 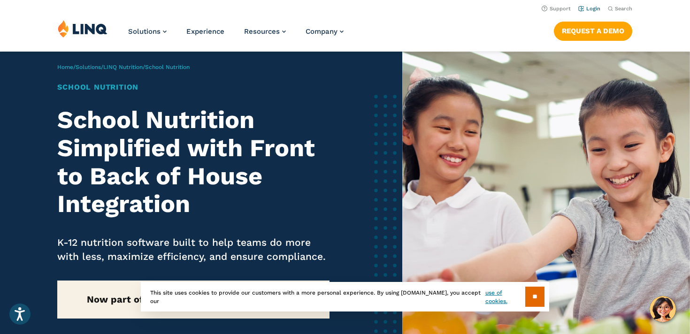 What do you see at coordinates (193, 299) in the screenshot?
I see `strong: Now part of our new` at bounding box center [193, 299].